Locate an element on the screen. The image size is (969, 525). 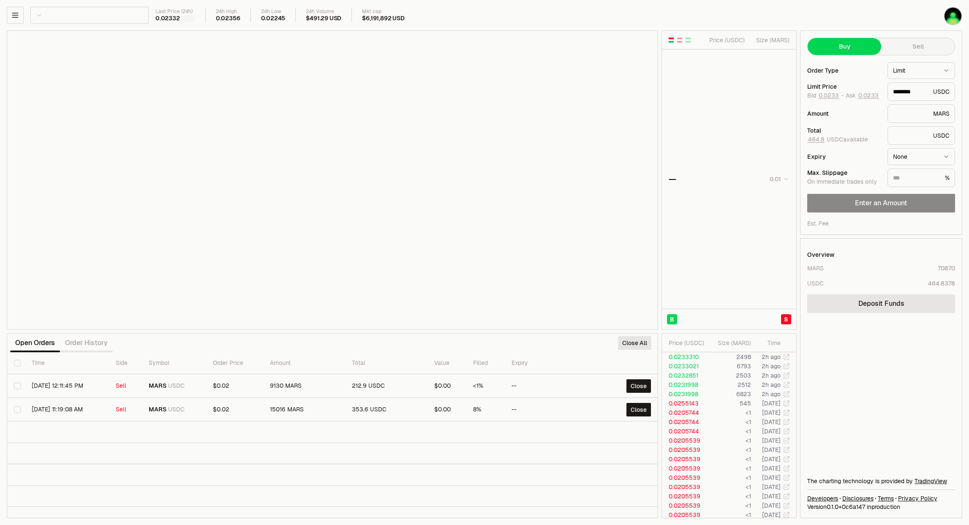
th: Filled is located at coordinates (486, 363).